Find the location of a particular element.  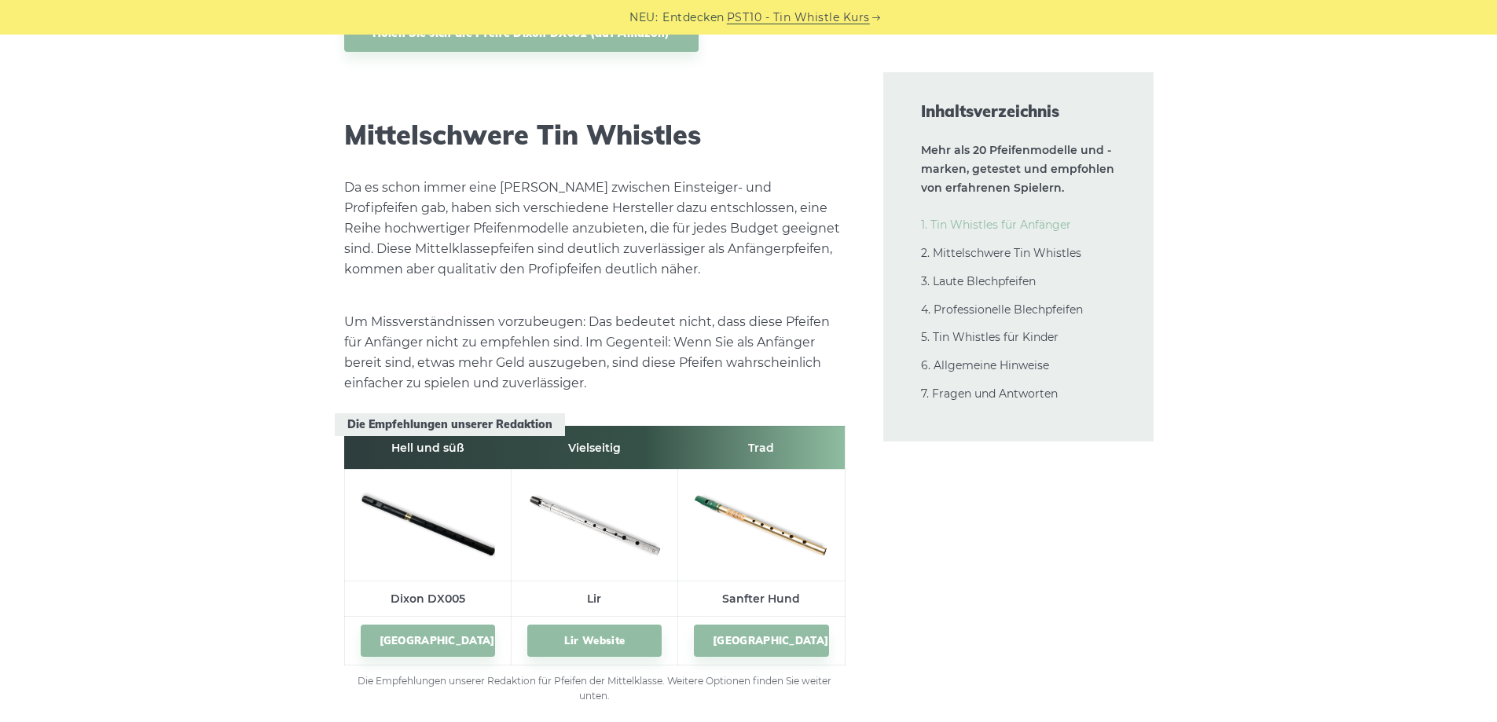

img: Tony Dixon DX005 Tin Whistle Vorschau is located at coordinates (428, 523).